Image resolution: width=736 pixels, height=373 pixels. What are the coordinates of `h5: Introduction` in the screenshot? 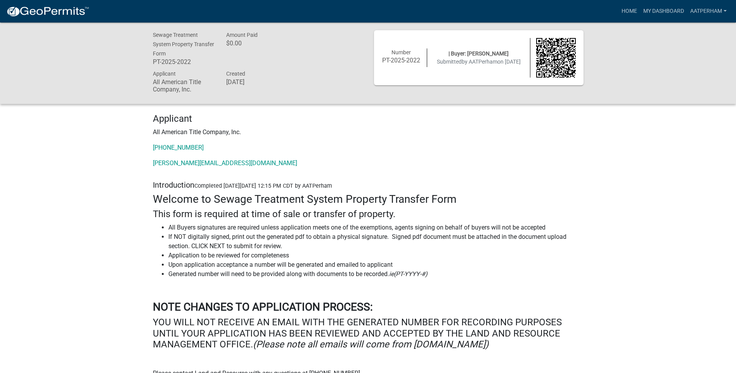 It's located at (368, 185).